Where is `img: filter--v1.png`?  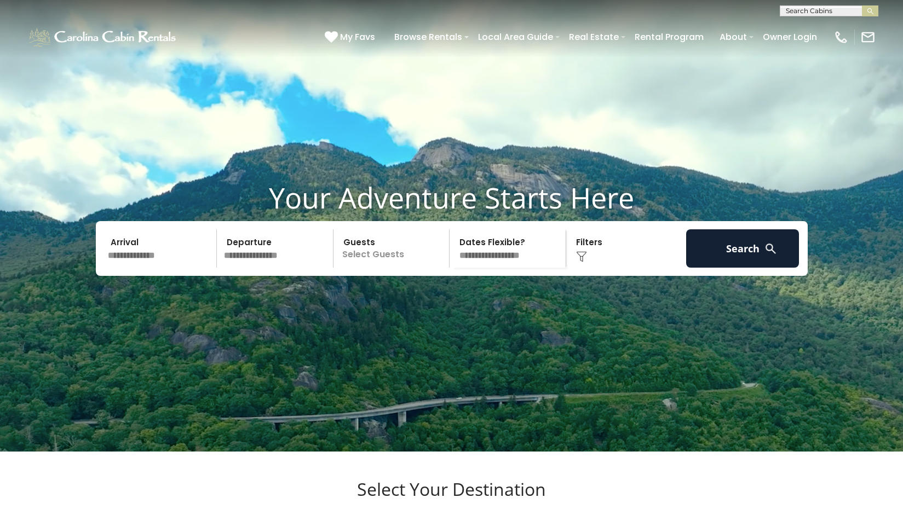
img: filter--v1.png is located at coordinates (581, 257).